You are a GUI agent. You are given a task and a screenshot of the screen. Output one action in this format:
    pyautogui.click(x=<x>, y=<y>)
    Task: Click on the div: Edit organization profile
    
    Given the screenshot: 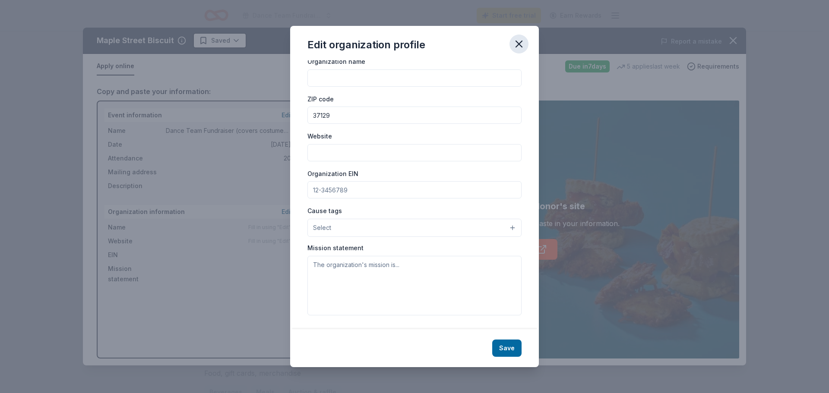 What is the action you would take?
    pyautogui.click(x=366, y=45)
    